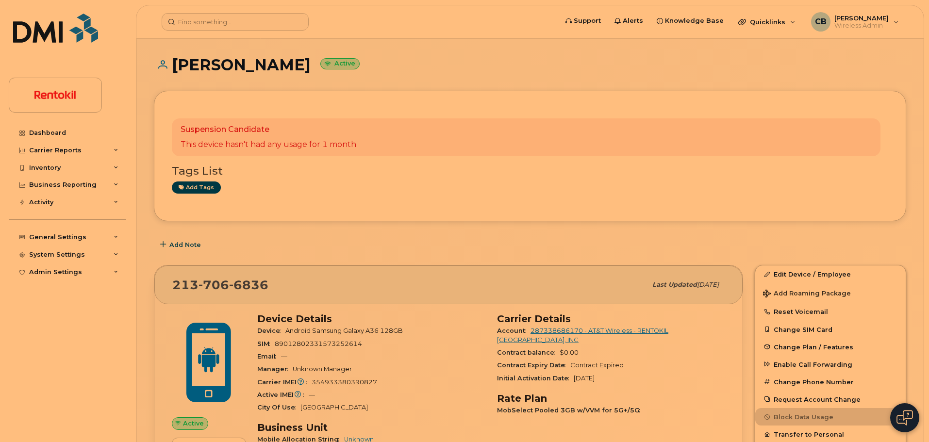 This screenshot has width=929, height=442. I want to click on span: Change Plan / Features, so click(813, 346).